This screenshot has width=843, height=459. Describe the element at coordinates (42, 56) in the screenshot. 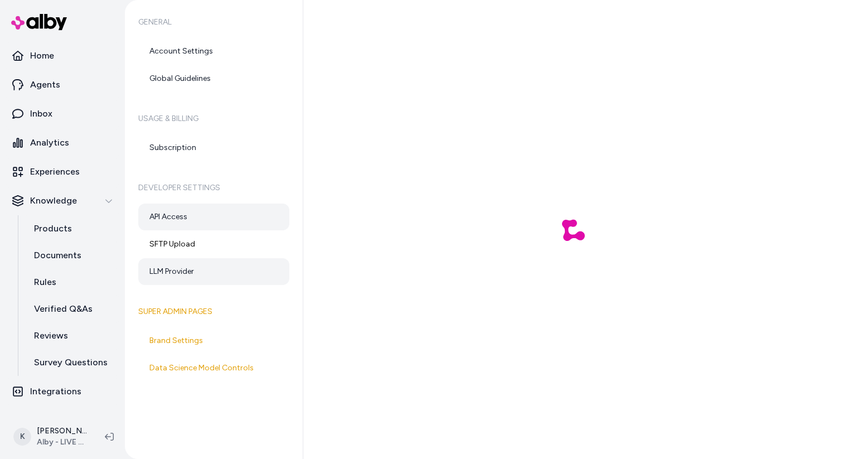

I see `p: Home` at that location.